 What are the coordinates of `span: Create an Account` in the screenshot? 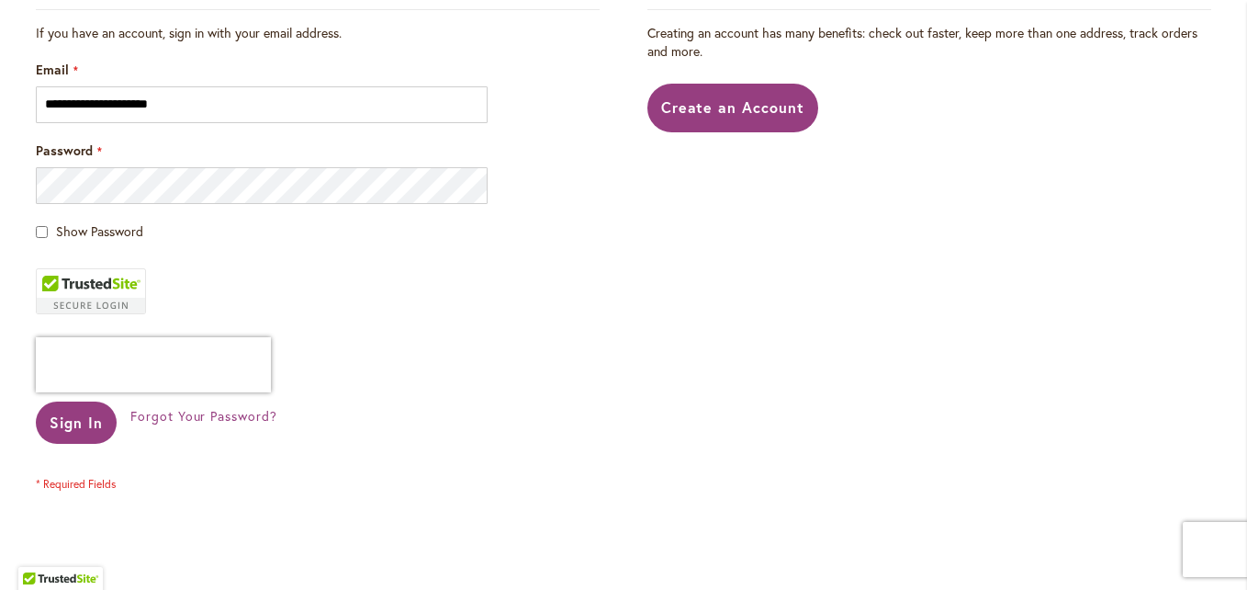 It's located at (733, 107).